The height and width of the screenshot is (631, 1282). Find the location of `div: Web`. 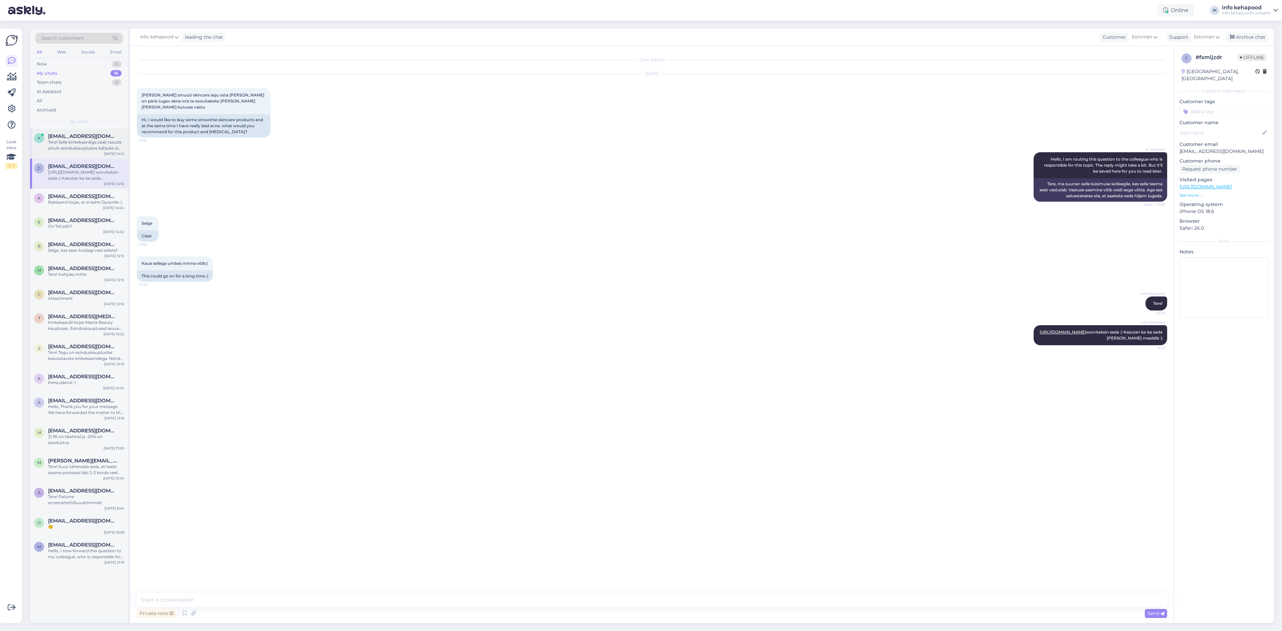

div: Web is located at coordinates (61, 52).